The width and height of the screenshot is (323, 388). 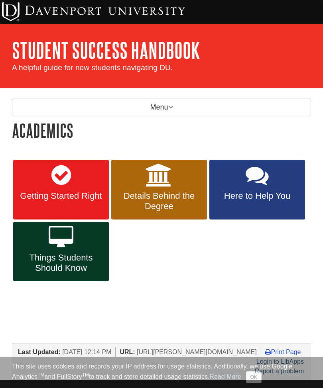 What do you see at coordinates (268, 352) in the screenshot?
I see `i: Print Page` at bounding box center [268, 352].